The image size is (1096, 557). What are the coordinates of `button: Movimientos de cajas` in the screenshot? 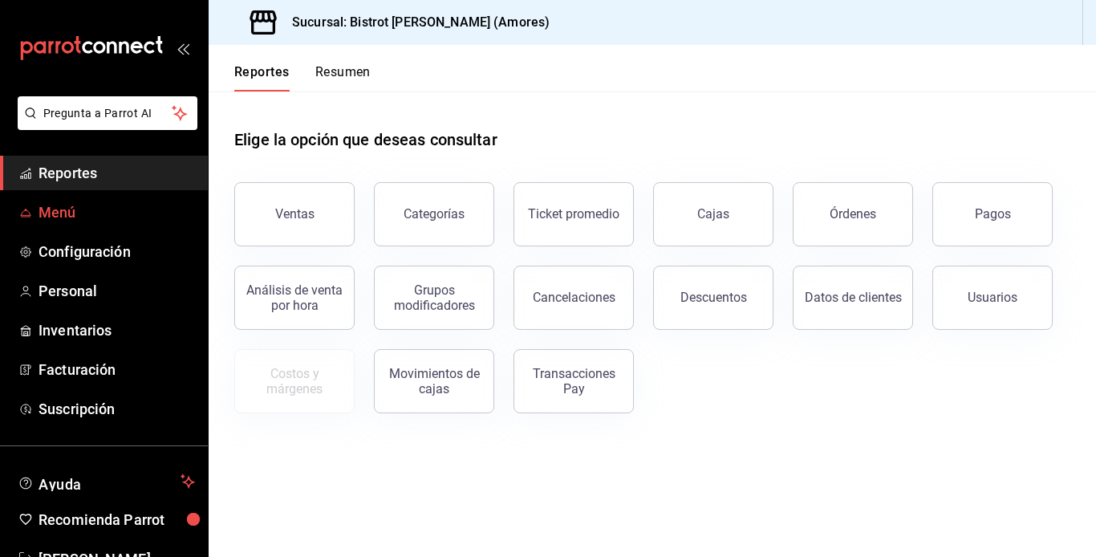 It's located at (434, 381).